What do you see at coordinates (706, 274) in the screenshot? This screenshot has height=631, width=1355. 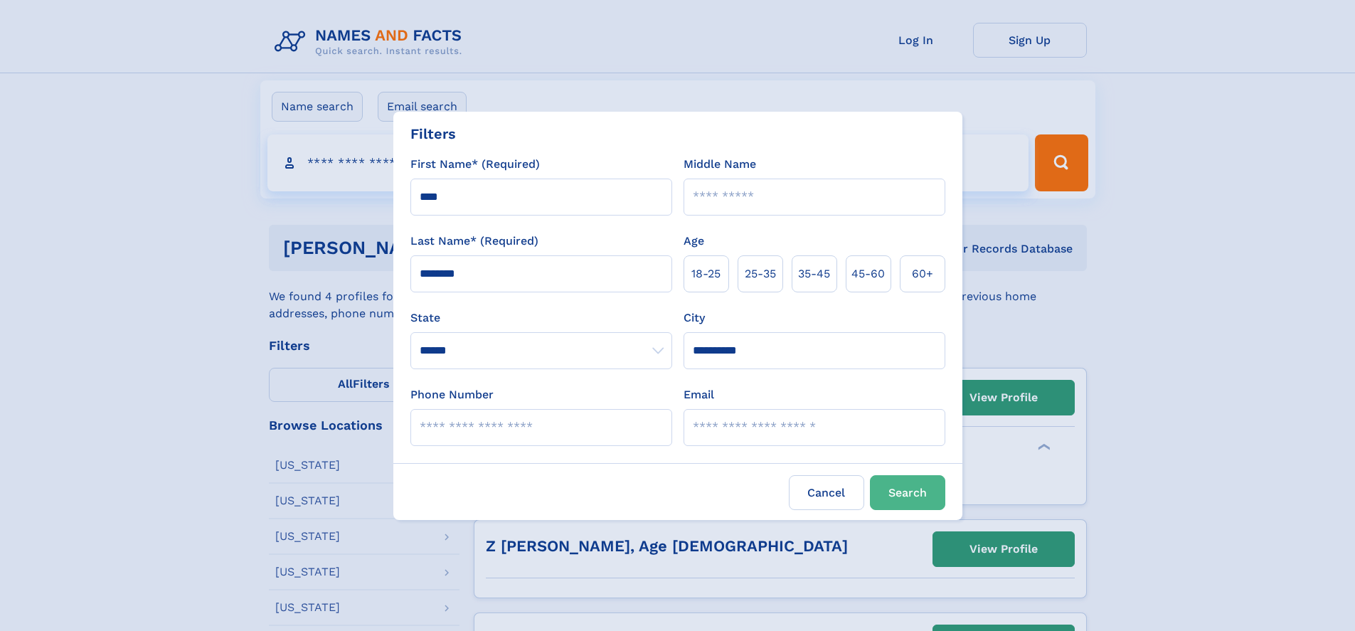 I see `span: 18‑25` at bounding box center [706, 274].